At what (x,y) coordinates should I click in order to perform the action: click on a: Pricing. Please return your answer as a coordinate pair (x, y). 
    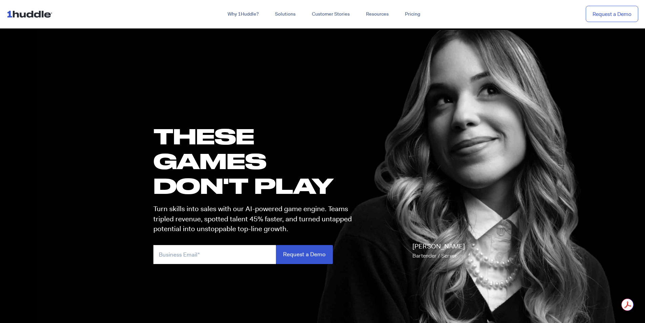
    Looking at the image, I should click on (413, 14).